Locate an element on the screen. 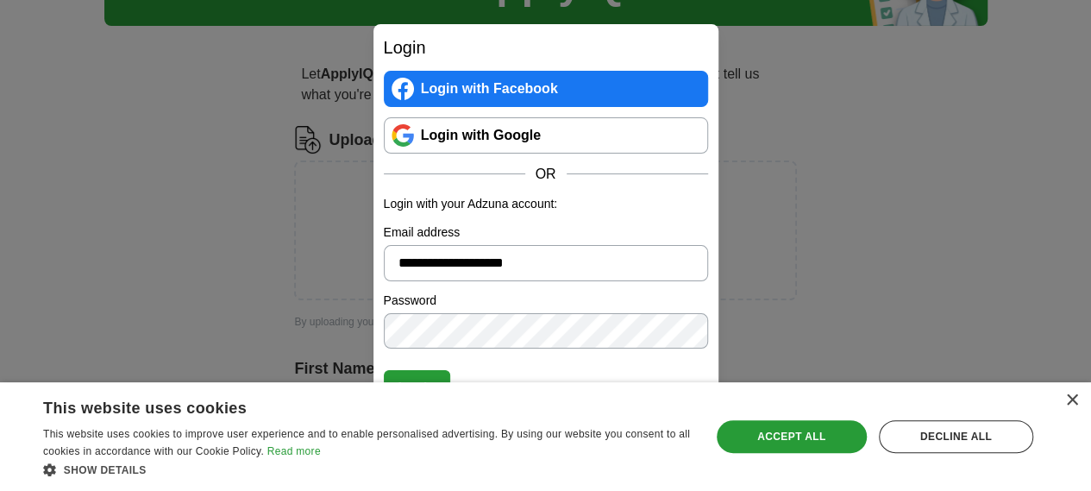  span: Show details is located at coordinates (105, 470).